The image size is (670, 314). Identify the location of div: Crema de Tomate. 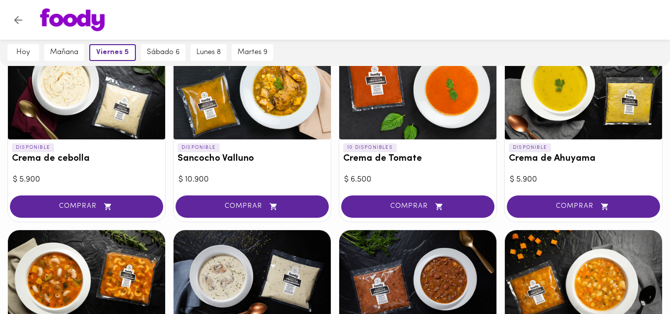
(418, 92).